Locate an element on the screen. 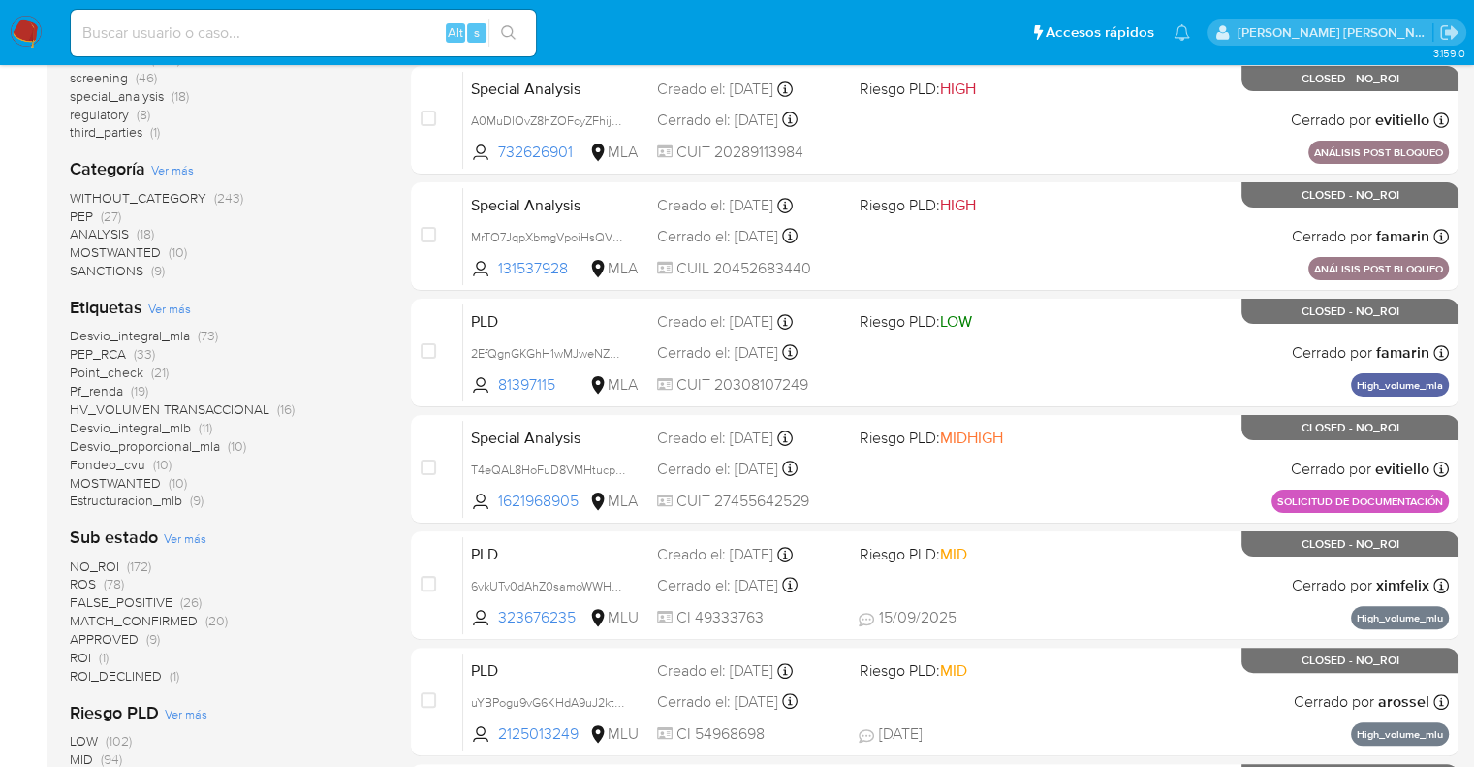 This screenshot has width=1474, height=767. input: Buscar usuario o caso... is located at coordinates (303, 33).